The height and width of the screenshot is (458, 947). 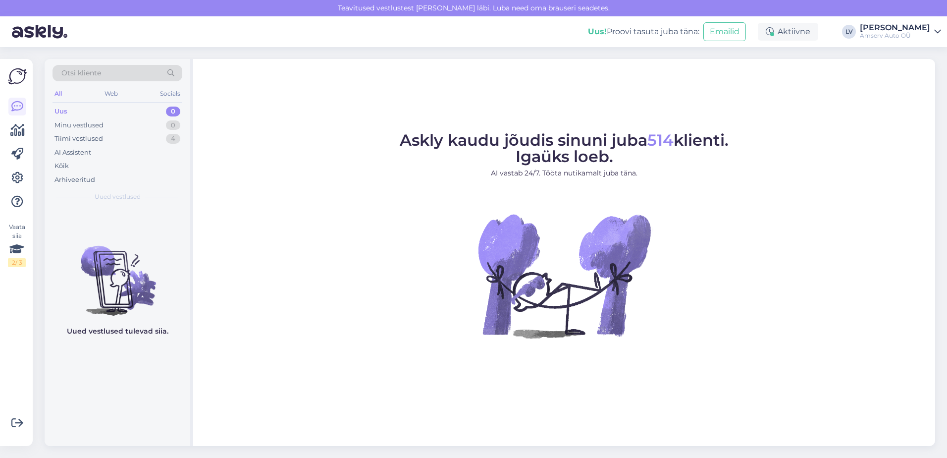 I want to click on p: AI vastab 24/7. Tööta nutikamalt juba täna., so click(x=564, y=173).